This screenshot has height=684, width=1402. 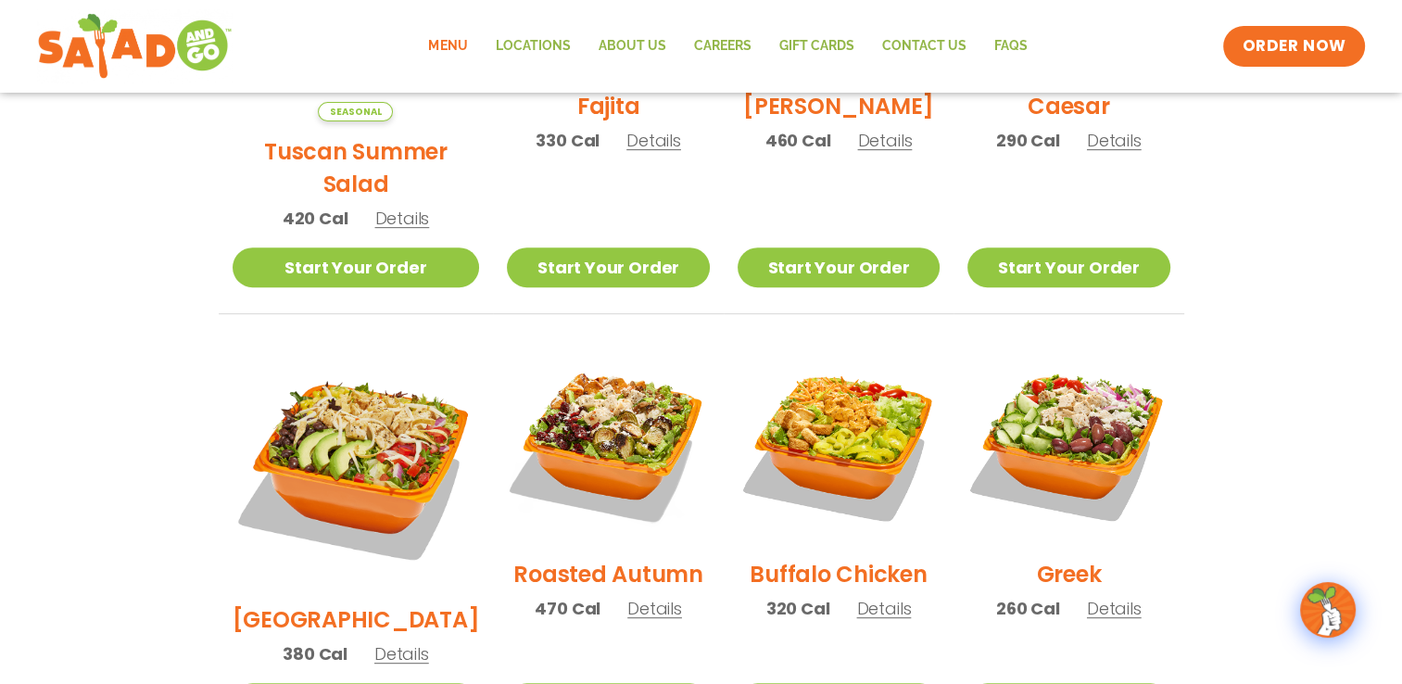 What do you see at coordinates (839, 443) in the screenshot?
I see `img: Product photo for Buffalo Chicken Salad` at bounding box center [839, 443].